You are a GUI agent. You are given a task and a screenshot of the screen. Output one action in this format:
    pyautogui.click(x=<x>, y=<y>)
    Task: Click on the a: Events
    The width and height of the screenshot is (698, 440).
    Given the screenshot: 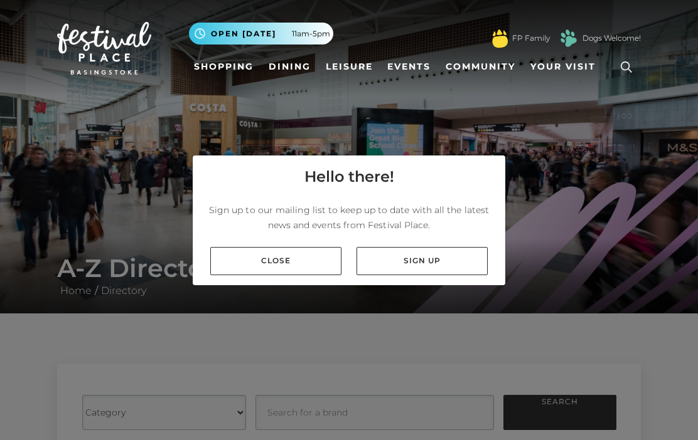 What is the action you would take?
    pyautogui.click(x=408, y=67)
    